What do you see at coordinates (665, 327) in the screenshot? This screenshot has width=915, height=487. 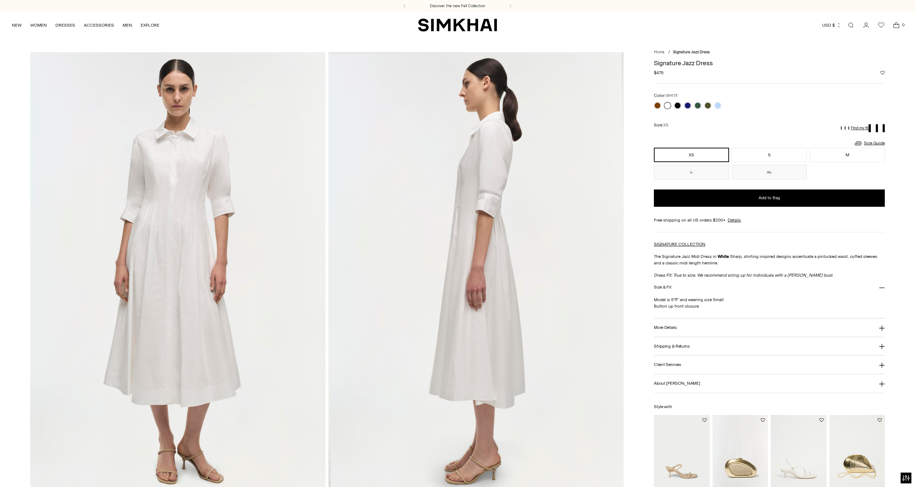 I see `h3: More Details` at bounding box center [665, 327].